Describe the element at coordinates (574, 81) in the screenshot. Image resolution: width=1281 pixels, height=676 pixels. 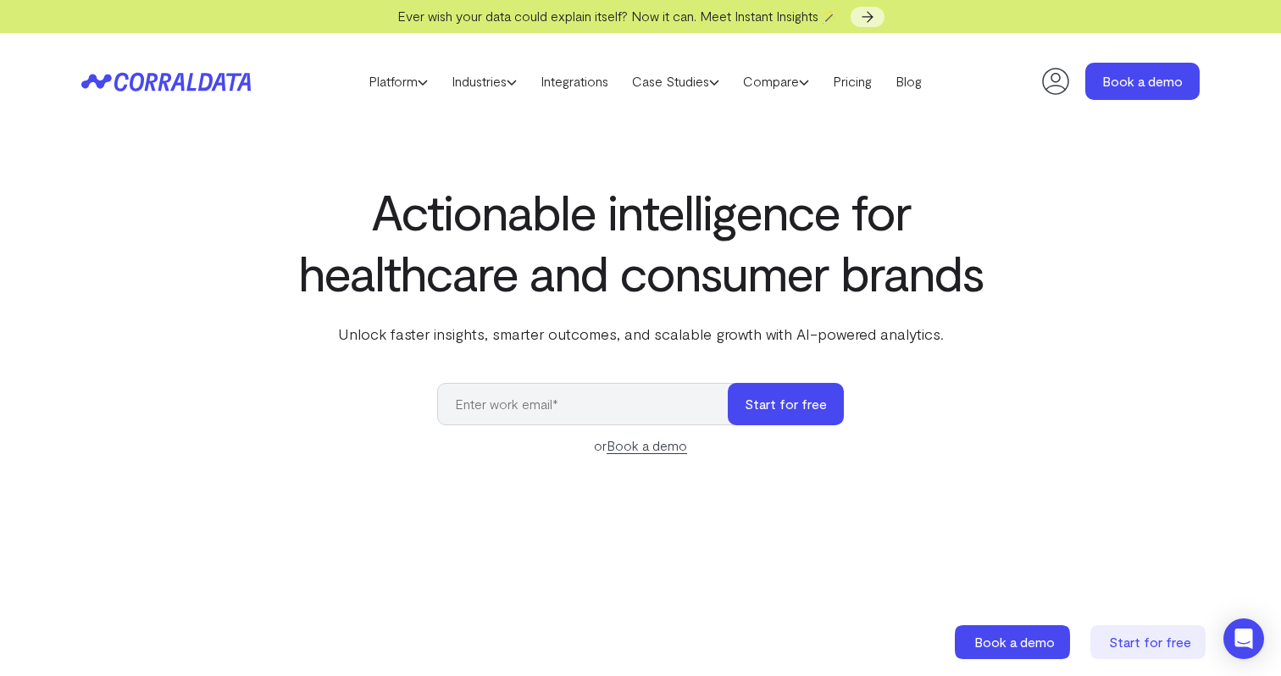
I see `a: Integrations` at that location.